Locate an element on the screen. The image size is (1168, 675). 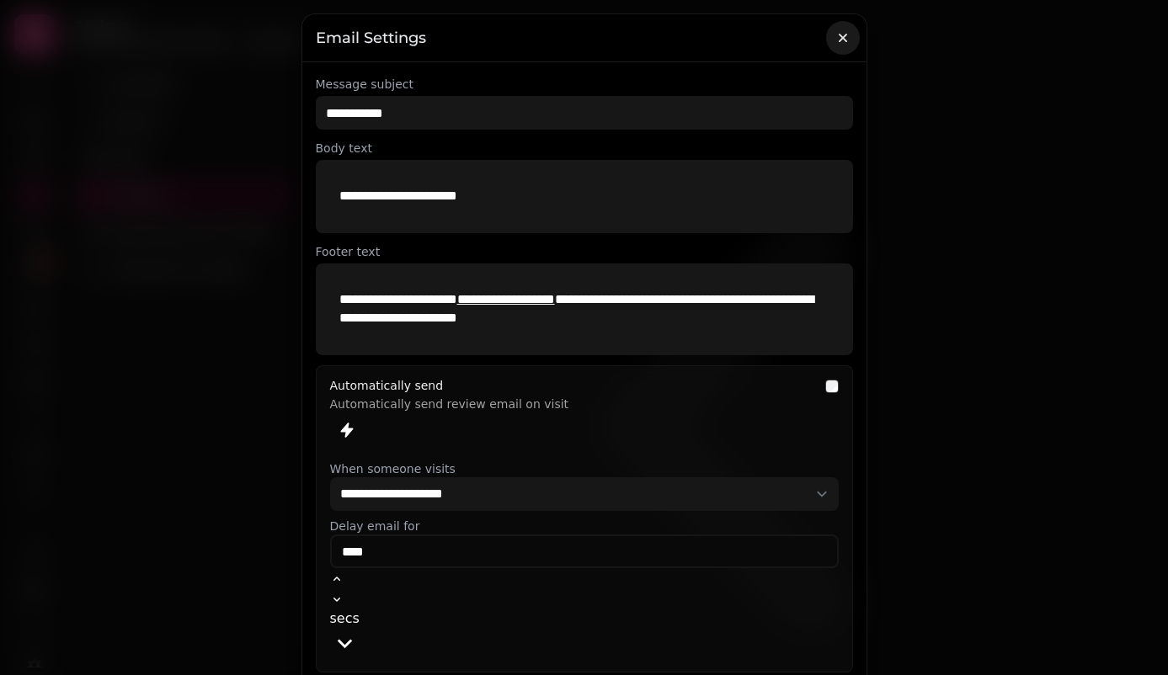
label: Body text is located at coordinates (584, 148).